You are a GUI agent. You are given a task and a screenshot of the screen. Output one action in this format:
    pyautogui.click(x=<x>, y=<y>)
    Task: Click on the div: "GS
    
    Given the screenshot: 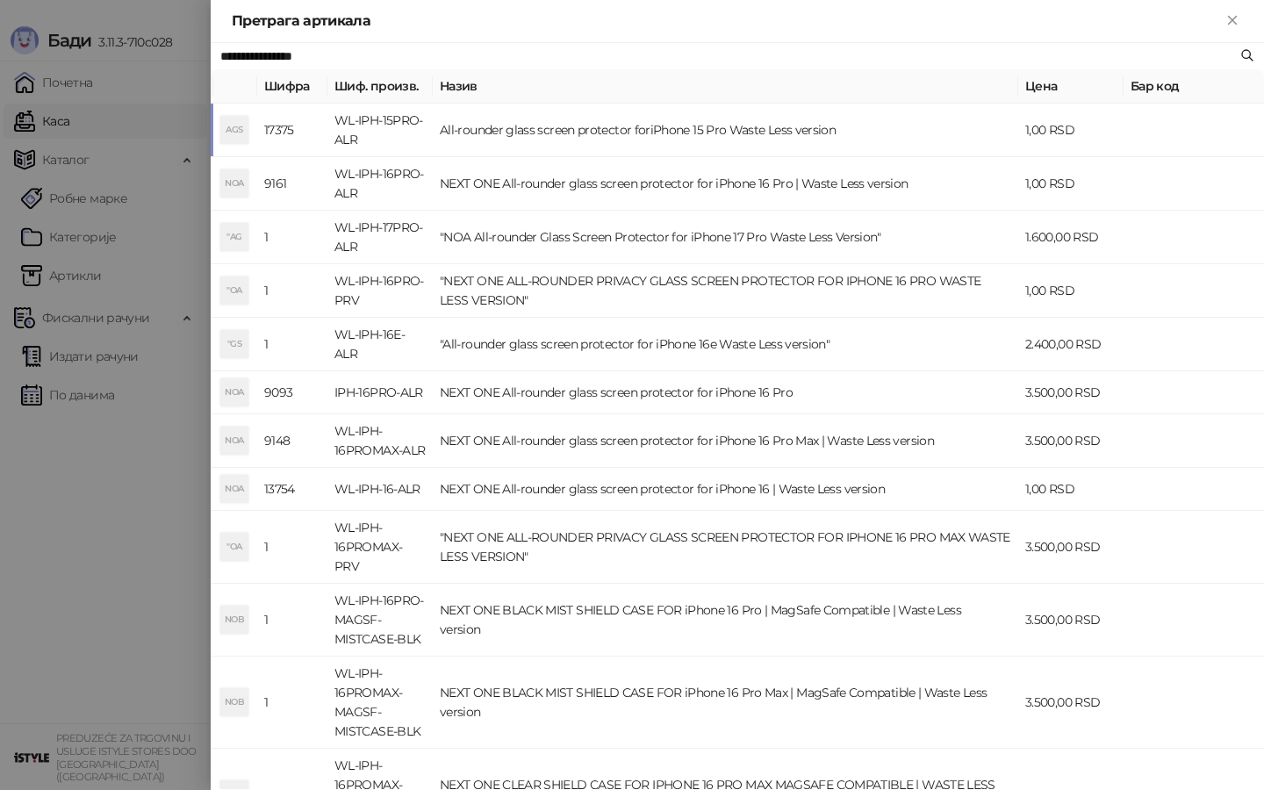 What is the action you would take?
    pyautogui.click(x=234, y=344)
    